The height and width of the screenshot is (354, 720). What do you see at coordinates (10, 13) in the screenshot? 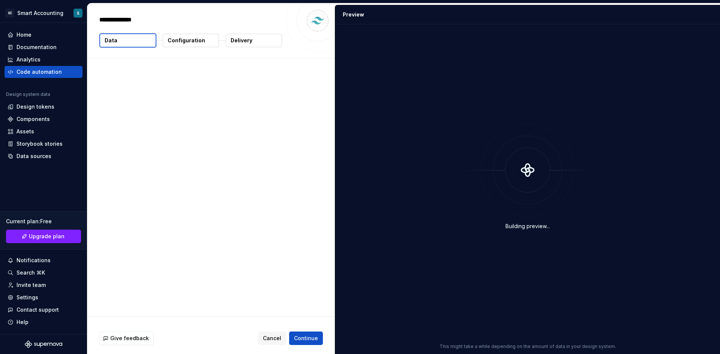
I see `div: SE` at bounding box center [10, 13].